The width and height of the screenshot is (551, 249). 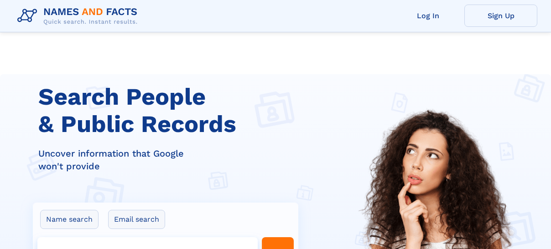 I want to click on label: Name search, so click(x=69, y=220).